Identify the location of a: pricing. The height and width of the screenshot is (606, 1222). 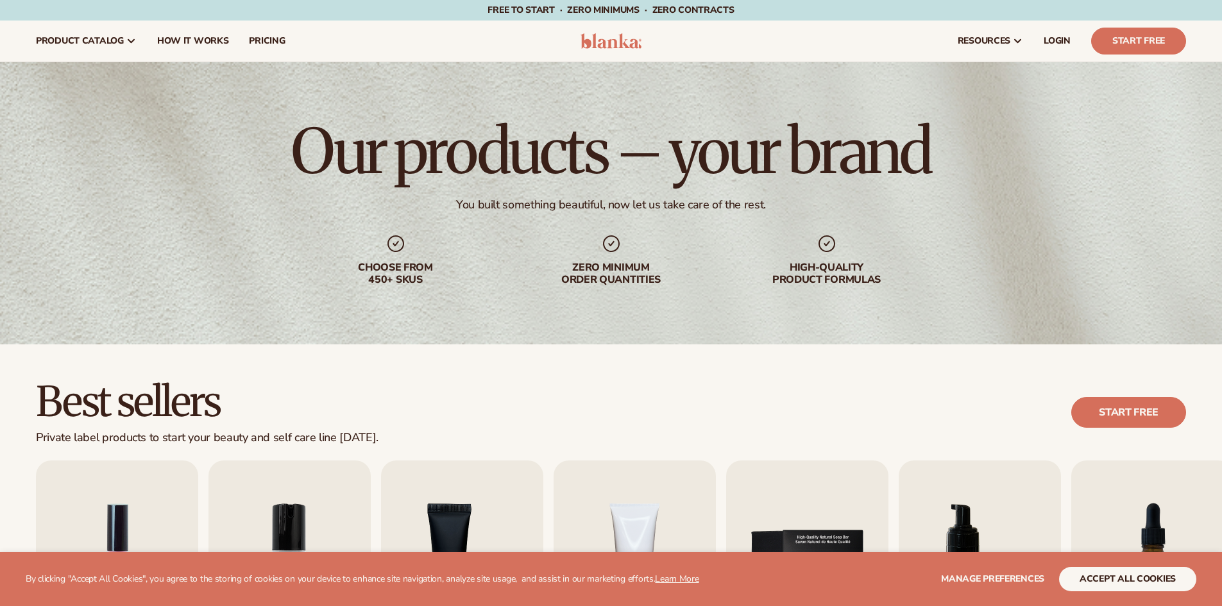
(267, 41).